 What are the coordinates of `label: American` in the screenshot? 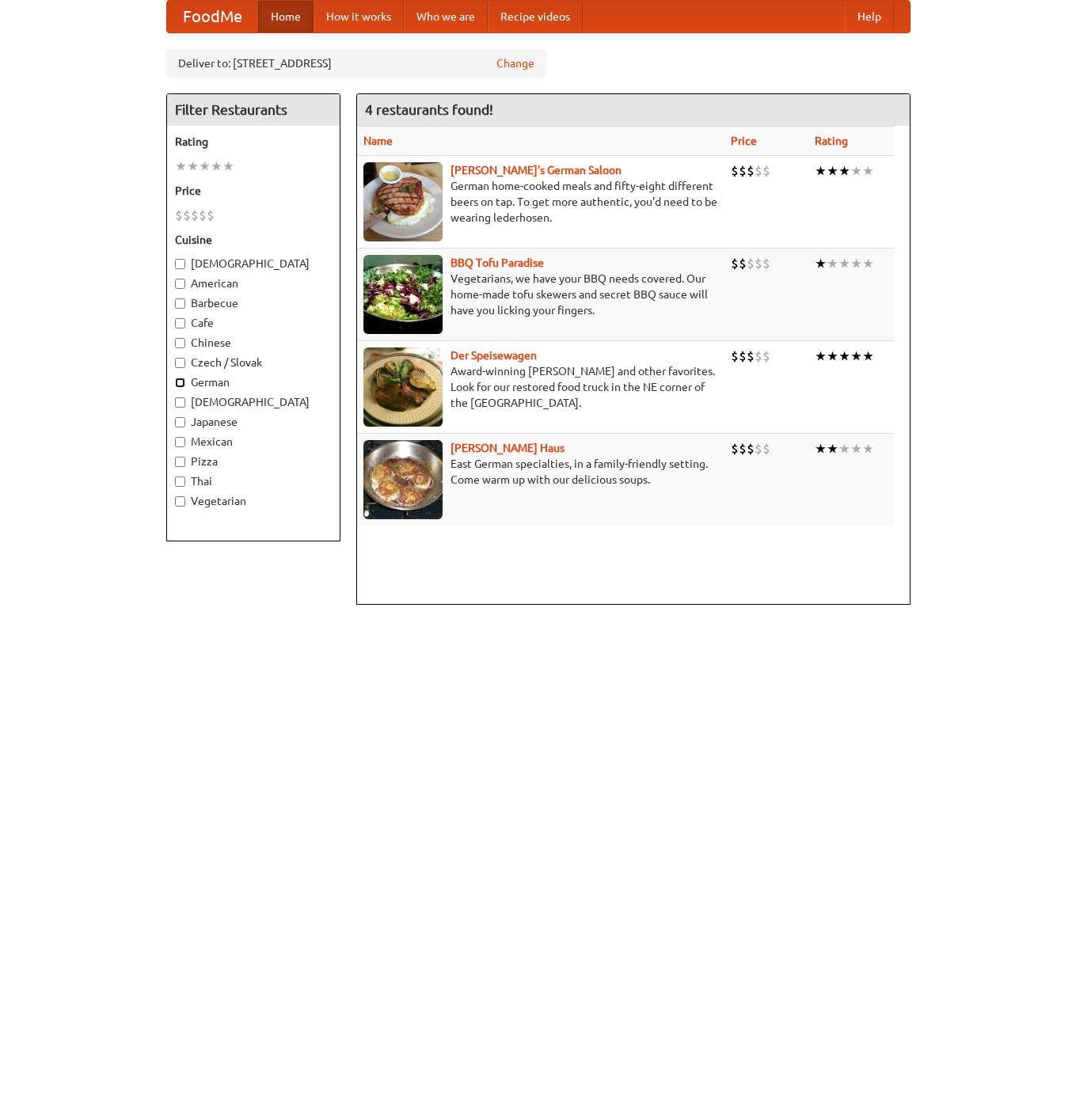 It's located at (253, 283).